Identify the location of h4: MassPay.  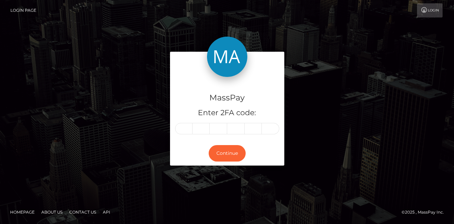
(227, 98).